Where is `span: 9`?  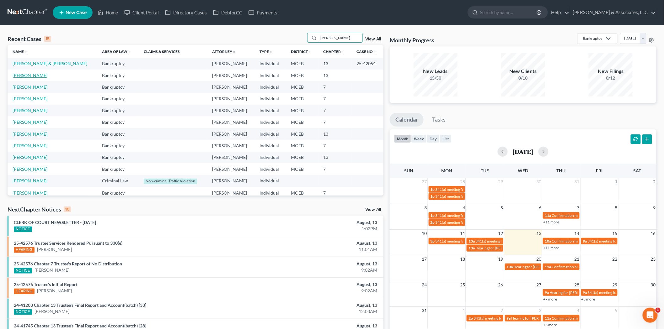
span: 9 is located at coordinates (654, 208).